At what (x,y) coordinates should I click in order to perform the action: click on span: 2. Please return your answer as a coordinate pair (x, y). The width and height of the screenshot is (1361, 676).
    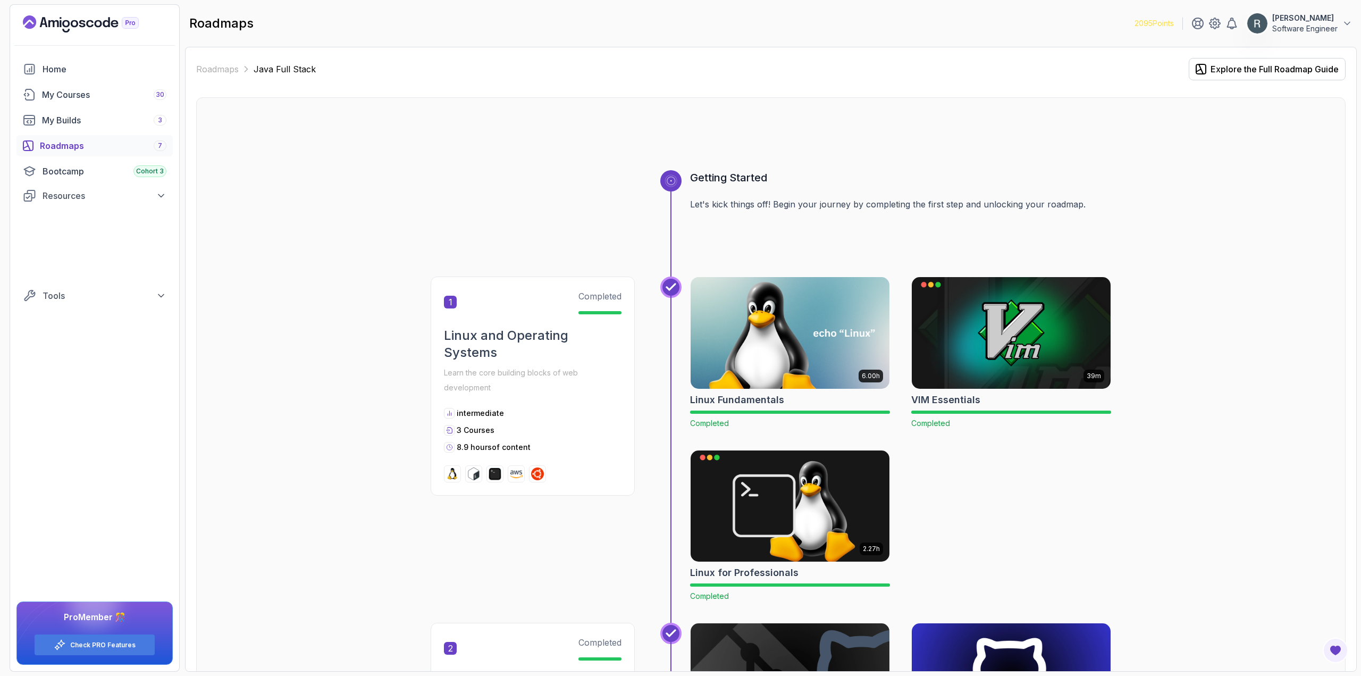
    Looking at the image, I should click on (450, 648).